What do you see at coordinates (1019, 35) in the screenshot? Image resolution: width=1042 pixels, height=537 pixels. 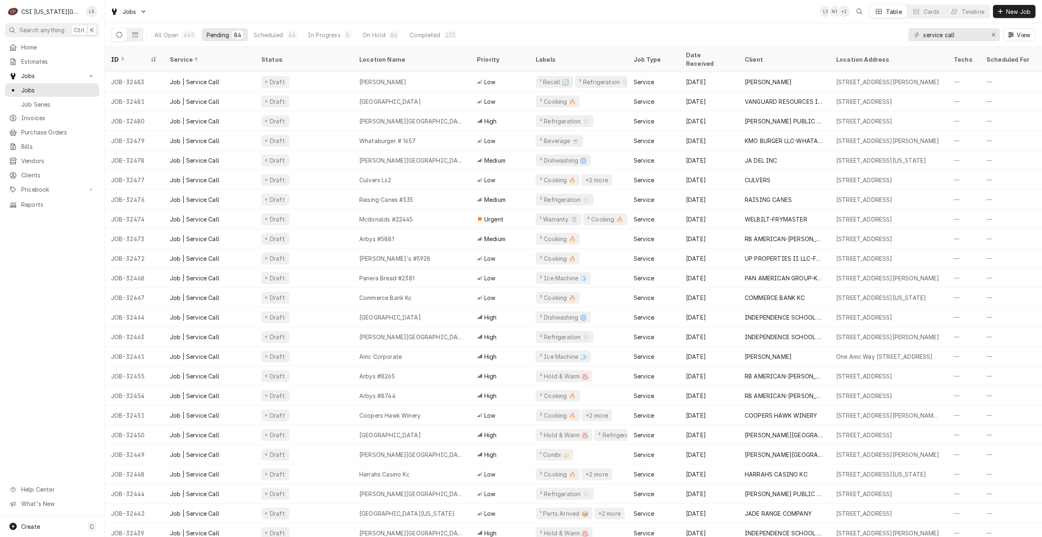 I see `button: View` at bounding box center [1019, 35].